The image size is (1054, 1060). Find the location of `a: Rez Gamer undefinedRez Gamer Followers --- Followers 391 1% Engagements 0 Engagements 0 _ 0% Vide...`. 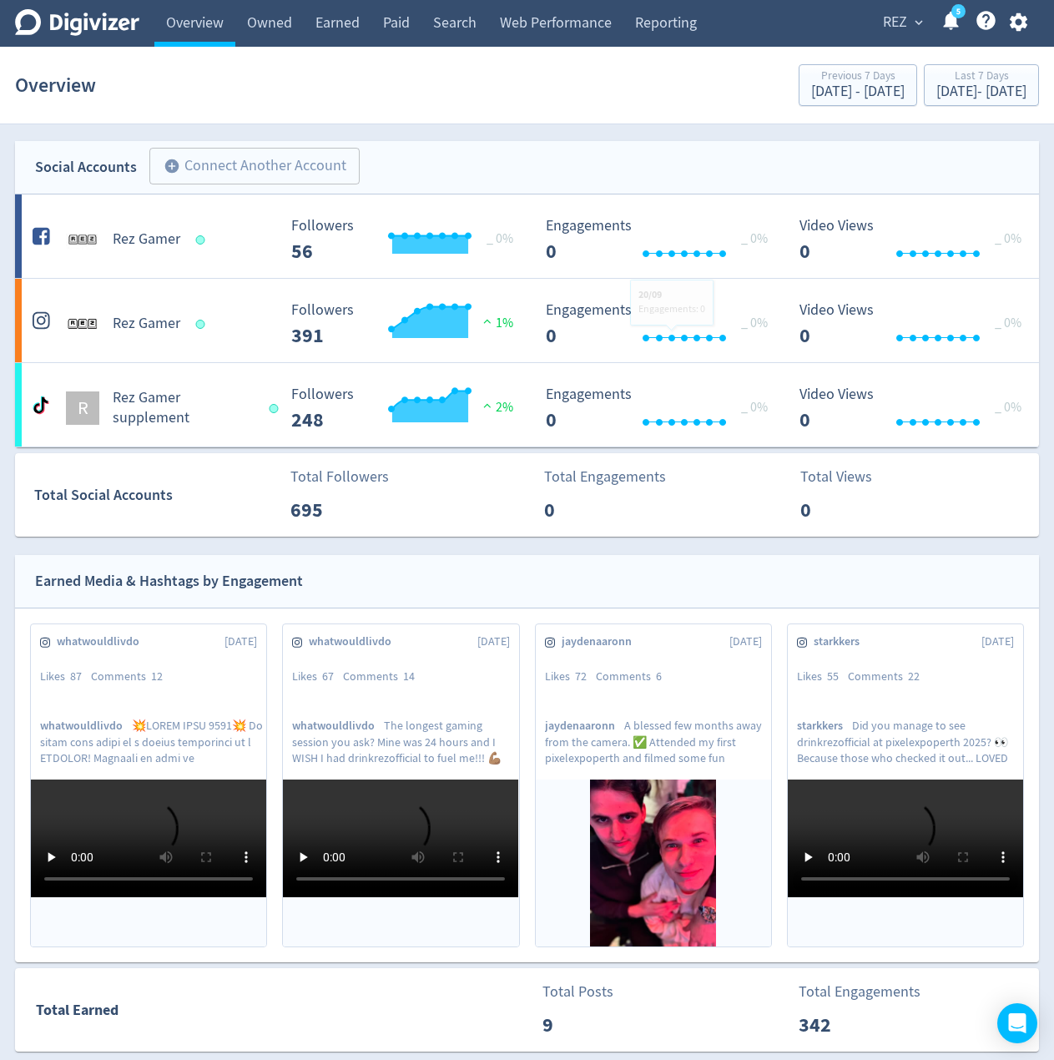

a: Rez Gamer undefinedRez Gamer Followers --- Followers 391 1% Engagements 0 Engagements 0 _ 0% Vide... is located at coordinates (527, 321).